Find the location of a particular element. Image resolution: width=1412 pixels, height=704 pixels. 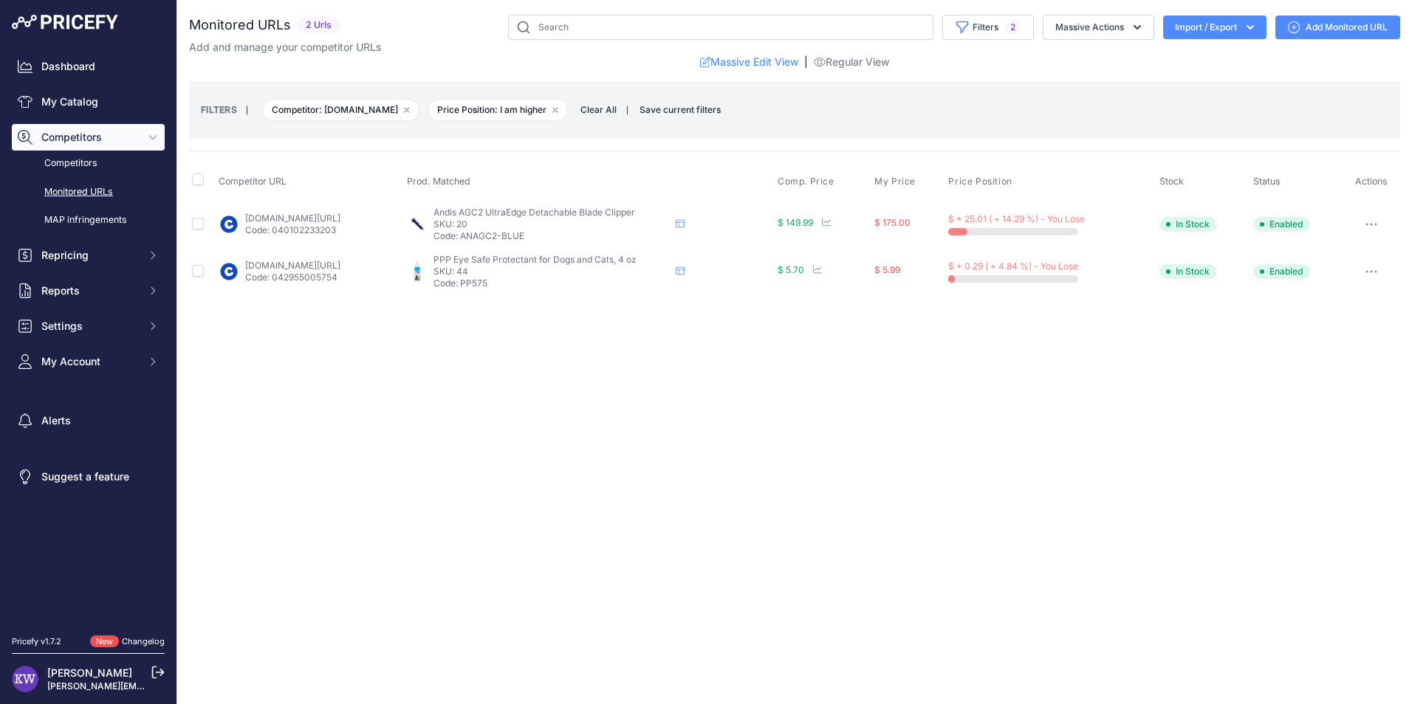

span: Repricing is located at coordinates (89, 255).